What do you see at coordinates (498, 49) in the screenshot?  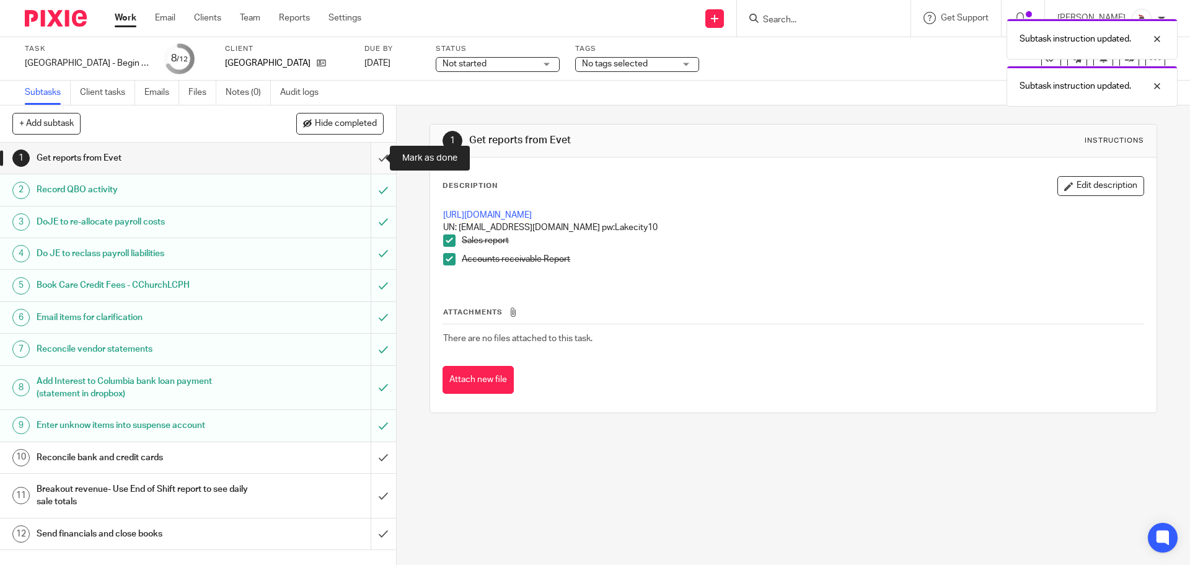 I see `label: Status` at bounding box center [498, 49].